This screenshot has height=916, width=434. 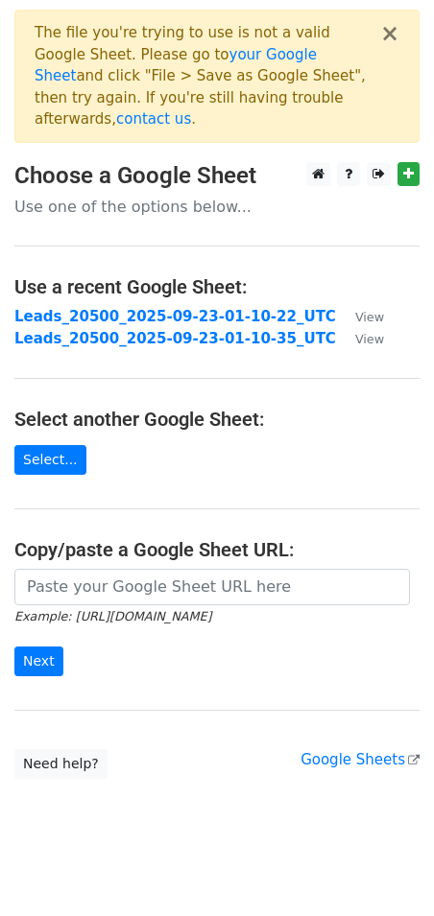 I want to click on a: Need help?, so click(x=60, y=764).